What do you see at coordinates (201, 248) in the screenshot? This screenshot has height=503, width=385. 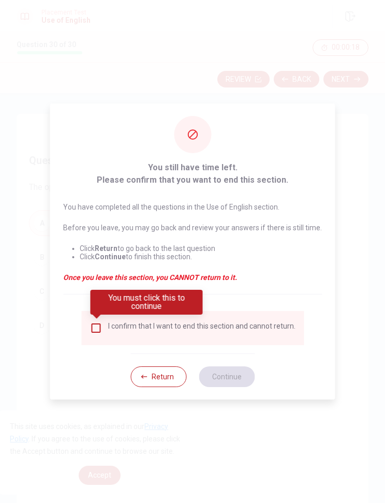 I see `li: Click to go back to the last question` at bounding box center [201, 248].